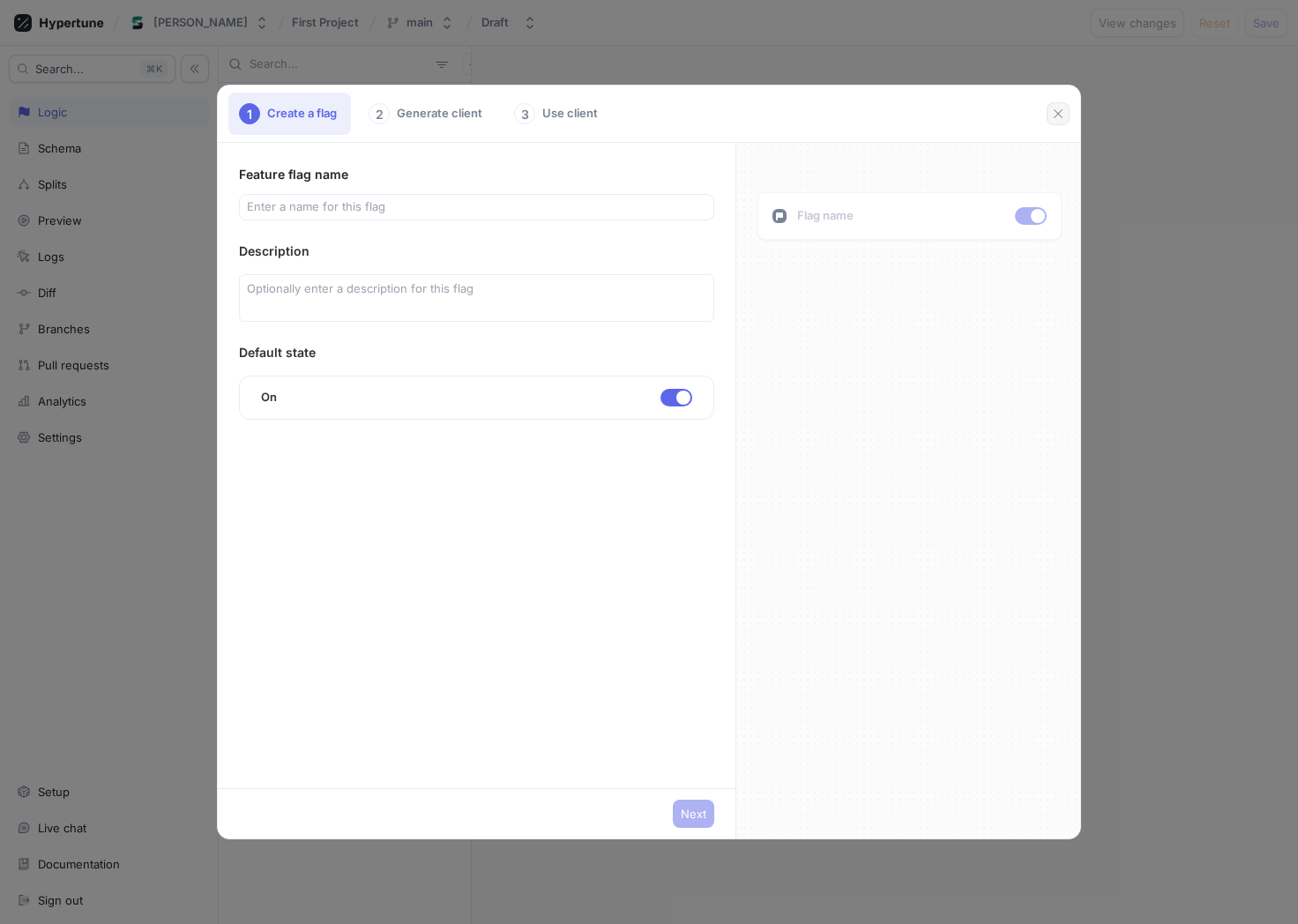 This screenshot has width=1298, height=924. What do you see at coordinates (693, 813) in the screenshot?
I see `button: Next` at bounding box center [693, 813].